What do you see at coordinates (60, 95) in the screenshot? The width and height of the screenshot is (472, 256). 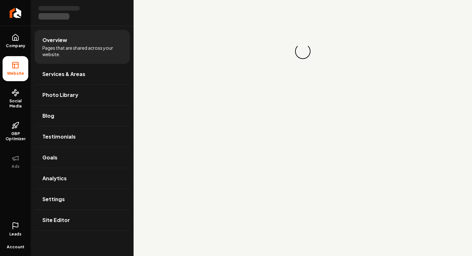 I see `span: Photo Library` at bounding box center [60, 95].